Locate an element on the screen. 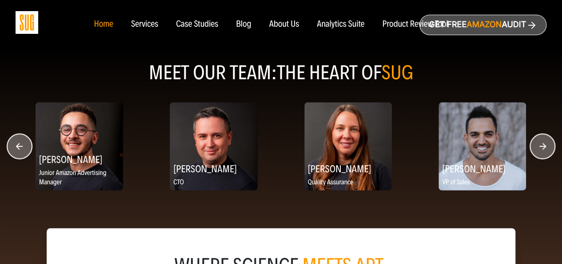 The width and height of the screenshot is (562, 264). p: Quality Assurance is located at coordinates (348, 182).